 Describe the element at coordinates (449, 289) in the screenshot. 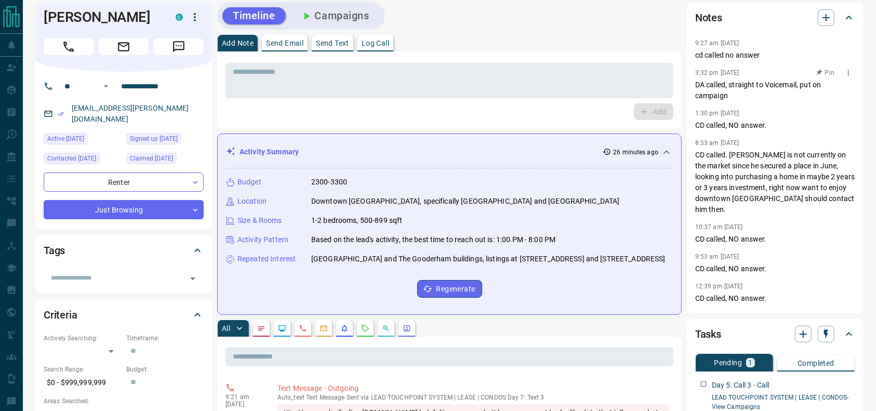

I see `button: Regenerate` at that location.